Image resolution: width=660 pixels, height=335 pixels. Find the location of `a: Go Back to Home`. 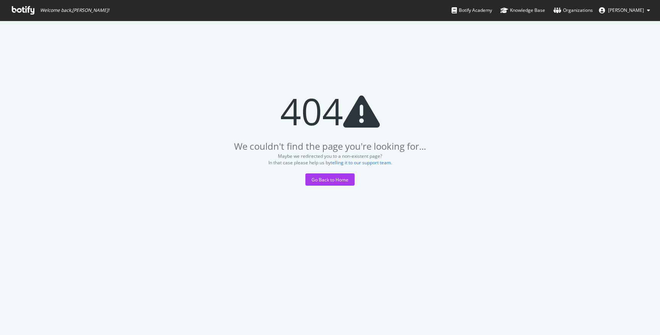

a: Go Back to Home is located at coordinates (330, 179).